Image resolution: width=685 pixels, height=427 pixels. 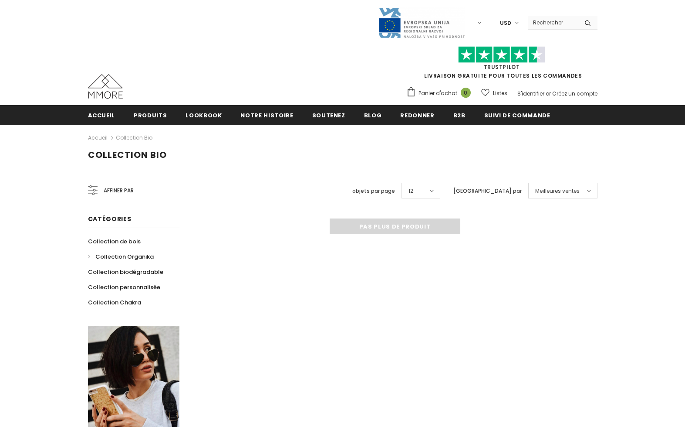 I want to click on a: Javni Razpis, so click(x=422, y=22).